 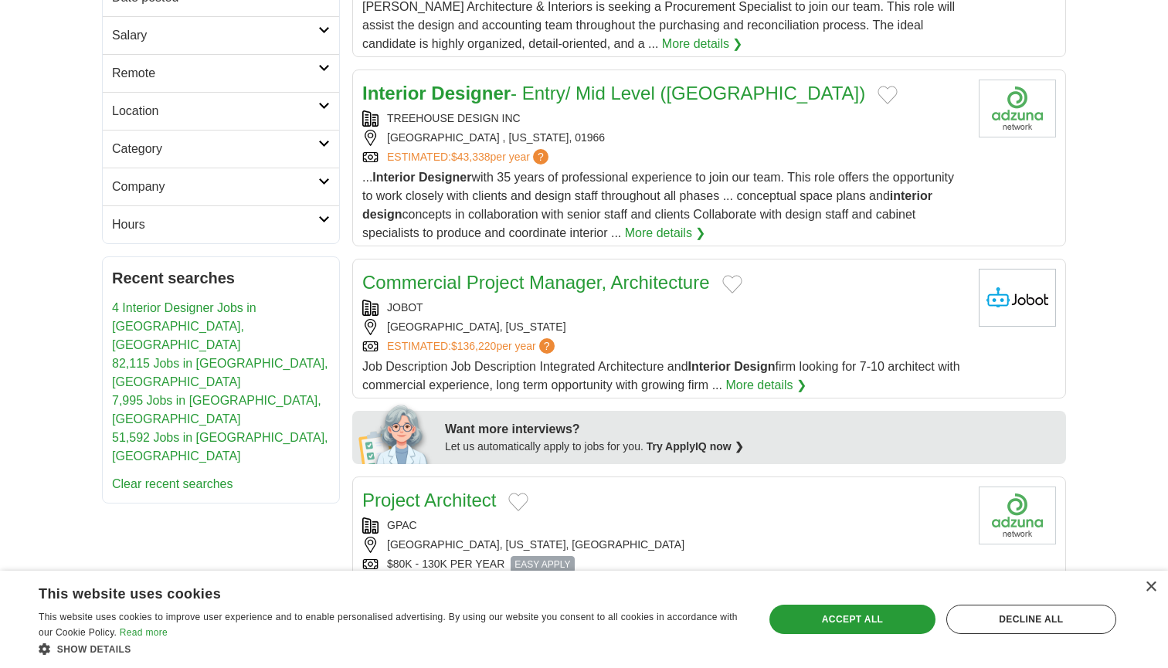 I want to click on div: $80K - 130K PER YEAR, so click(x=665, y=565).